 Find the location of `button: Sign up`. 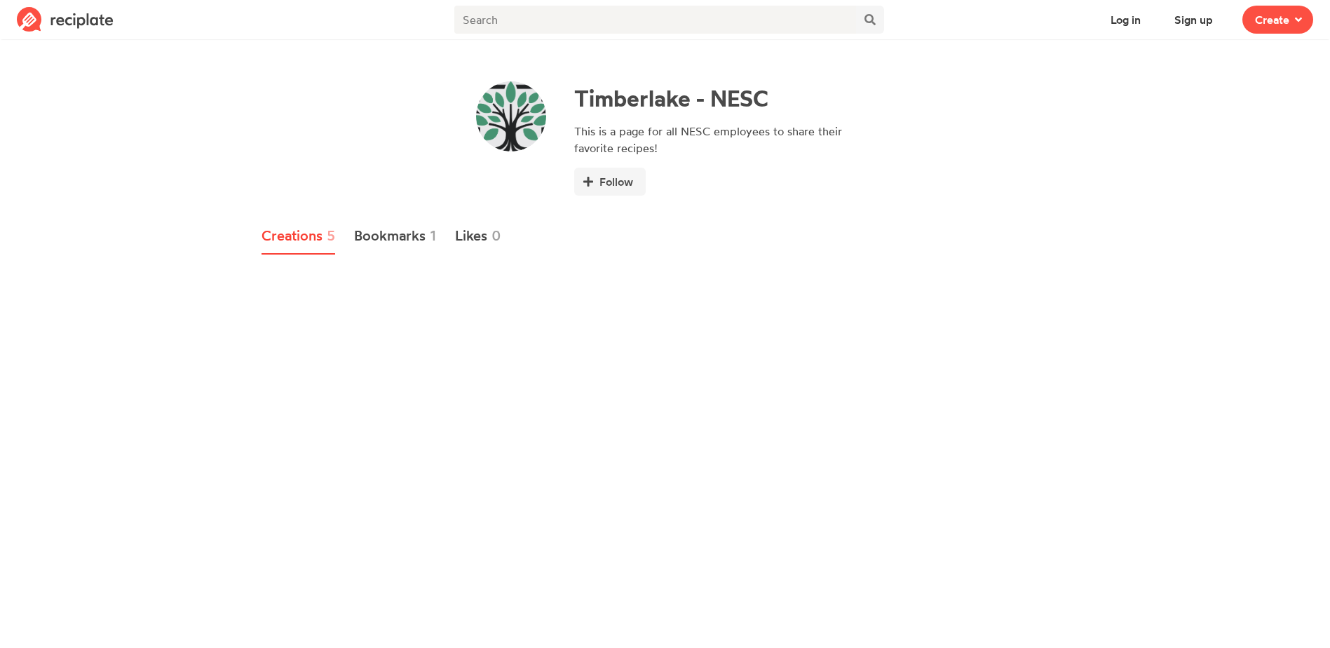

button: Sign up is located at coordinates (1193, 20).